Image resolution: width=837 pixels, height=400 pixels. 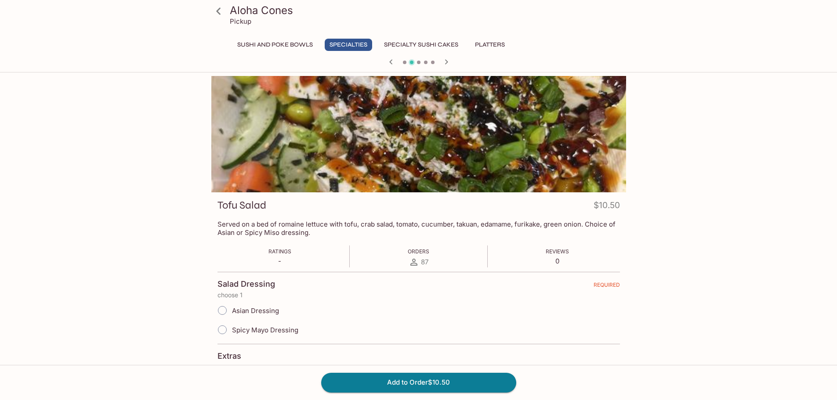 What do you see at coordinates (275, 45) in the screenshot?
I see `button: Sushi and Poke Bowls` at bounding box center [275, 45].